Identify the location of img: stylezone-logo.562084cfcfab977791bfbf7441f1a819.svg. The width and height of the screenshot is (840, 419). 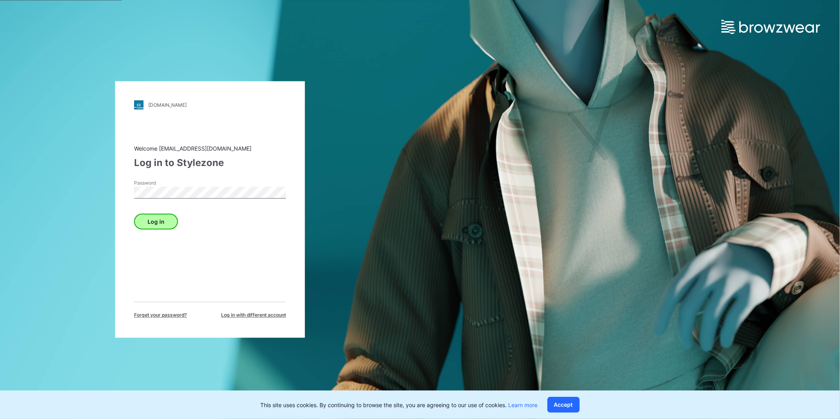
(139, 105).